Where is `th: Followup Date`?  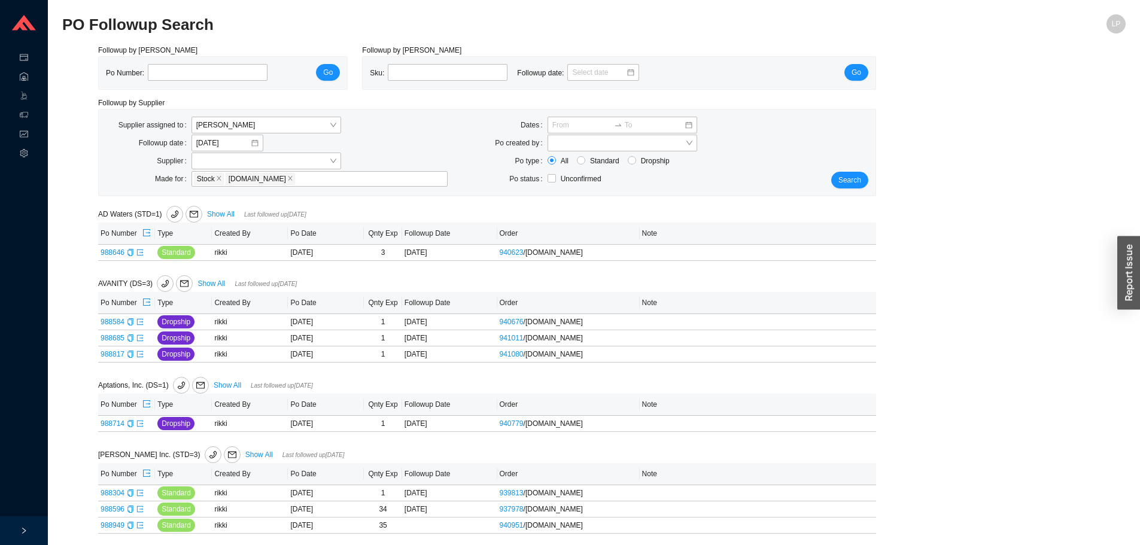
th: Followup Date is located at coordinates (449, 303).